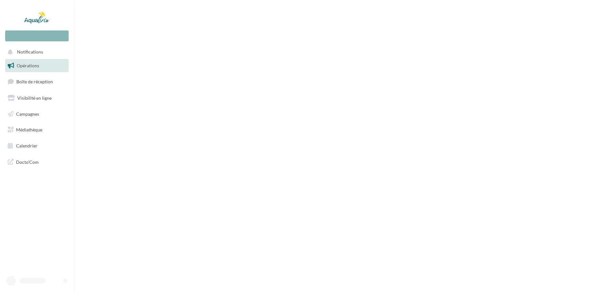 The height and width of the screenshot is (292, 616). What do you see at coordinates (29, 130) in the screenshot?
I see `span: Médiathèque` at bounding box center [29, 130].